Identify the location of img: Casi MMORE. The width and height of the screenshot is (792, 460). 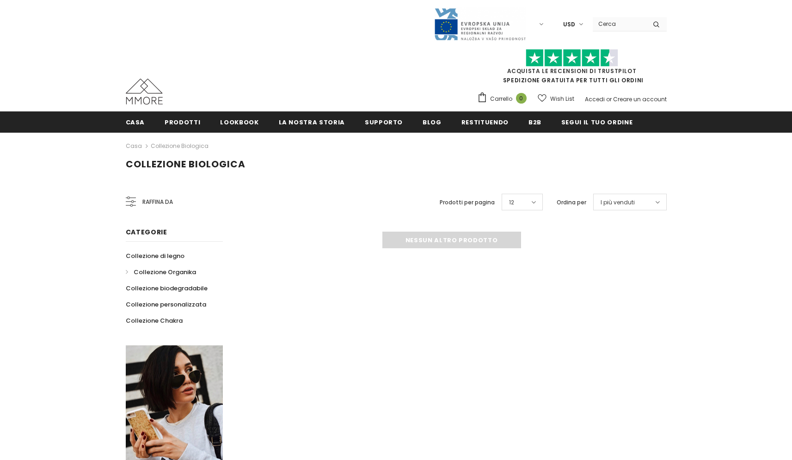
(144, 92).